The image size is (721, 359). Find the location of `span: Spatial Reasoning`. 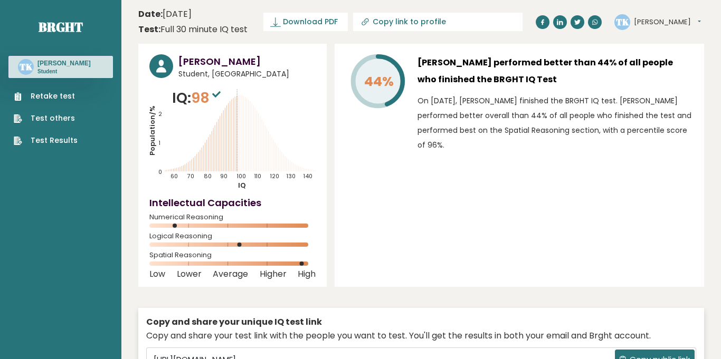

span: Spatial Reasoning is located at coordinates (232, 255).